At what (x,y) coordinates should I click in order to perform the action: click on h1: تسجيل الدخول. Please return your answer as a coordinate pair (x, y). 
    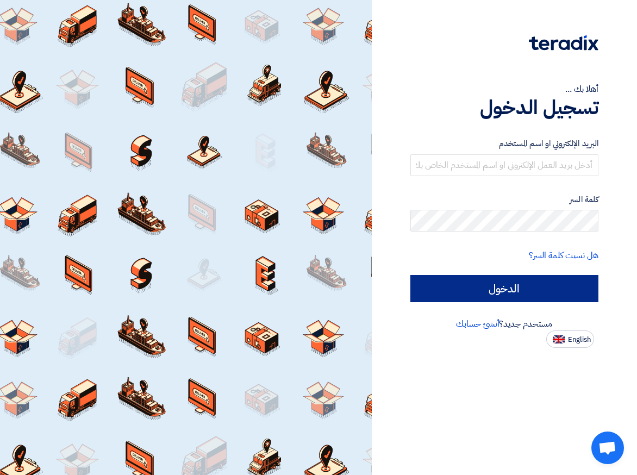
    Looking at the image, I should click on (505, 108).